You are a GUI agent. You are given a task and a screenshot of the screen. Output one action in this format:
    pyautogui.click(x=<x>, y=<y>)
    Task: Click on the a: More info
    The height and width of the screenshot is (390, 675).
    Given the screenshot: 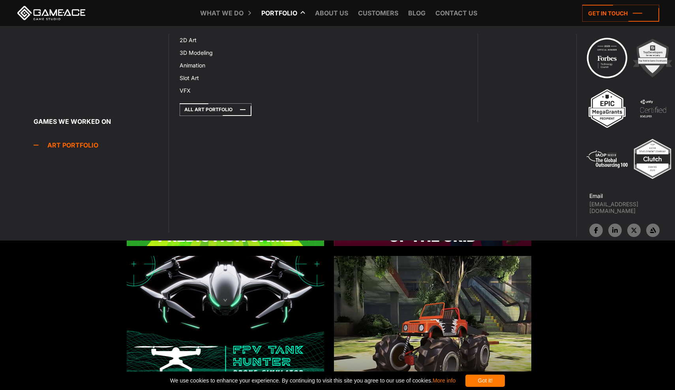 What is the action you would take?
    pyautogui.click(x=444, y=381)
    